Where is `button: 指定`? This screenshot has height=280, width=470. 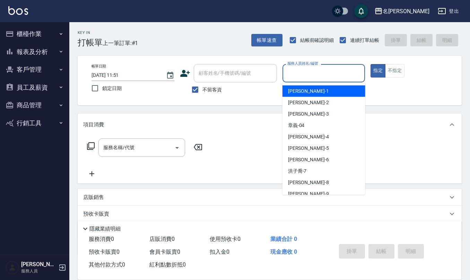 button: 指定 is located at coordinates (378, 71).